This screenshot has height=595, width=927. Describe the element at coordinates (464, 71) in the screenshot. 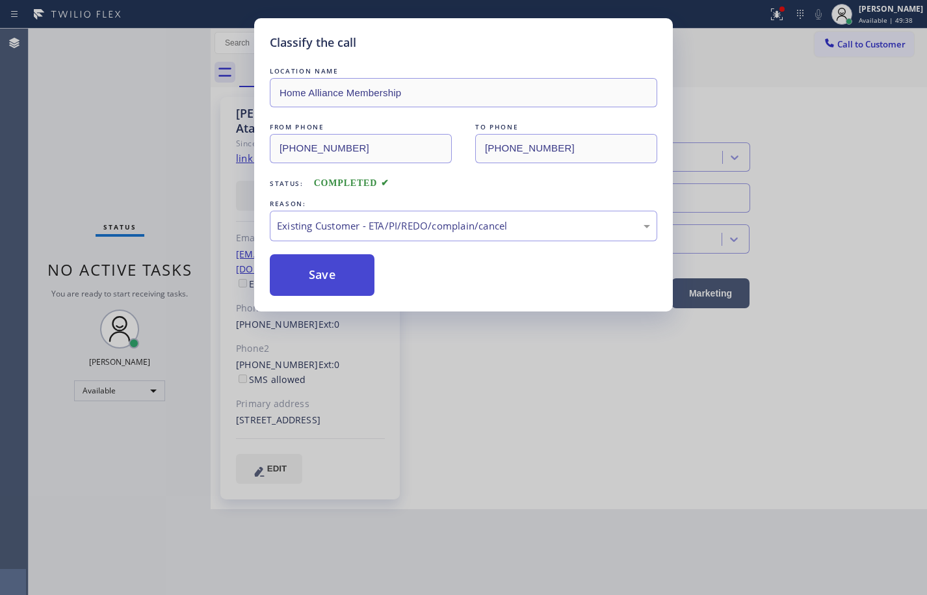

I see `div: LOCATION NAME` at that location.